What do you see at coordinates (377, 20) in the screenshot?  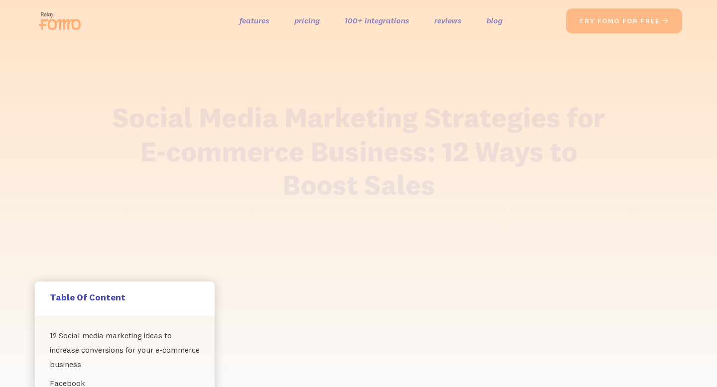 I see `a: 100+ integrations` at bounding box center [377, 20].